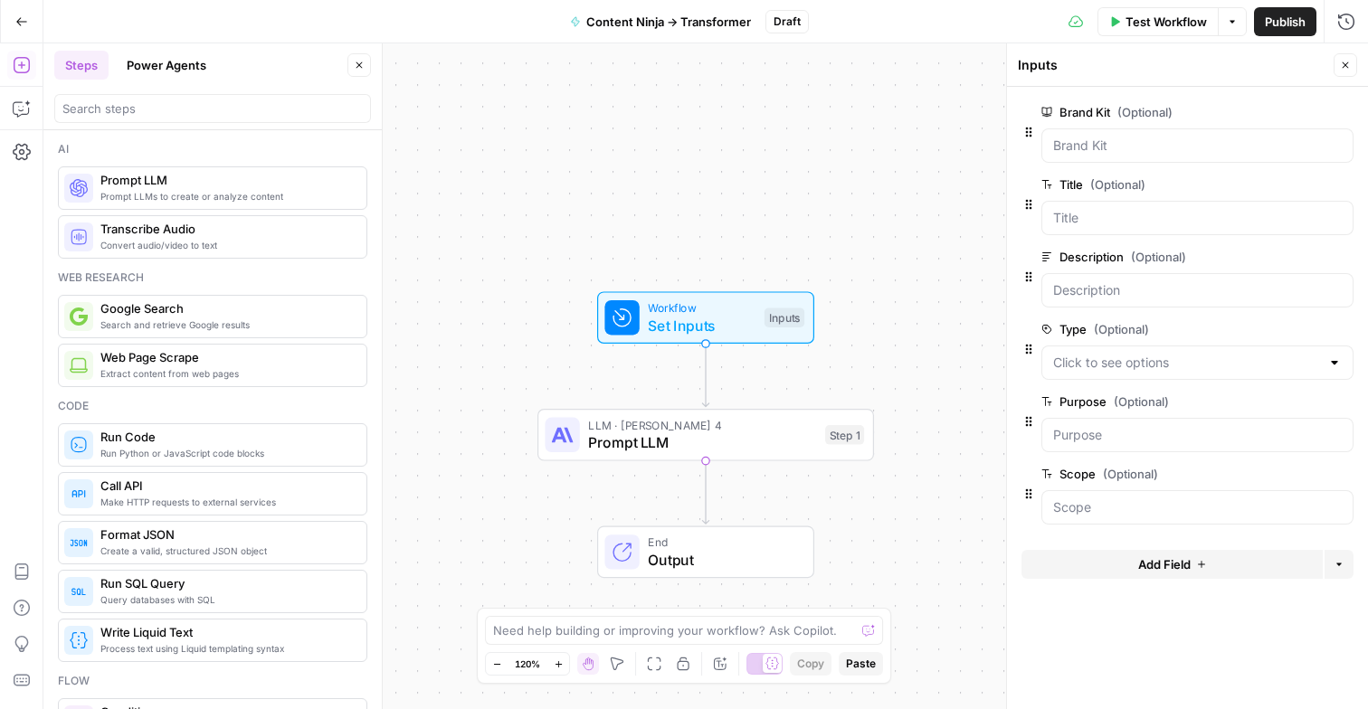 This screenshot has width=1368, height=709. Describe the element at coordinates (1146, 112) in the screenshot. I see `label: Brand Kit` at that location.